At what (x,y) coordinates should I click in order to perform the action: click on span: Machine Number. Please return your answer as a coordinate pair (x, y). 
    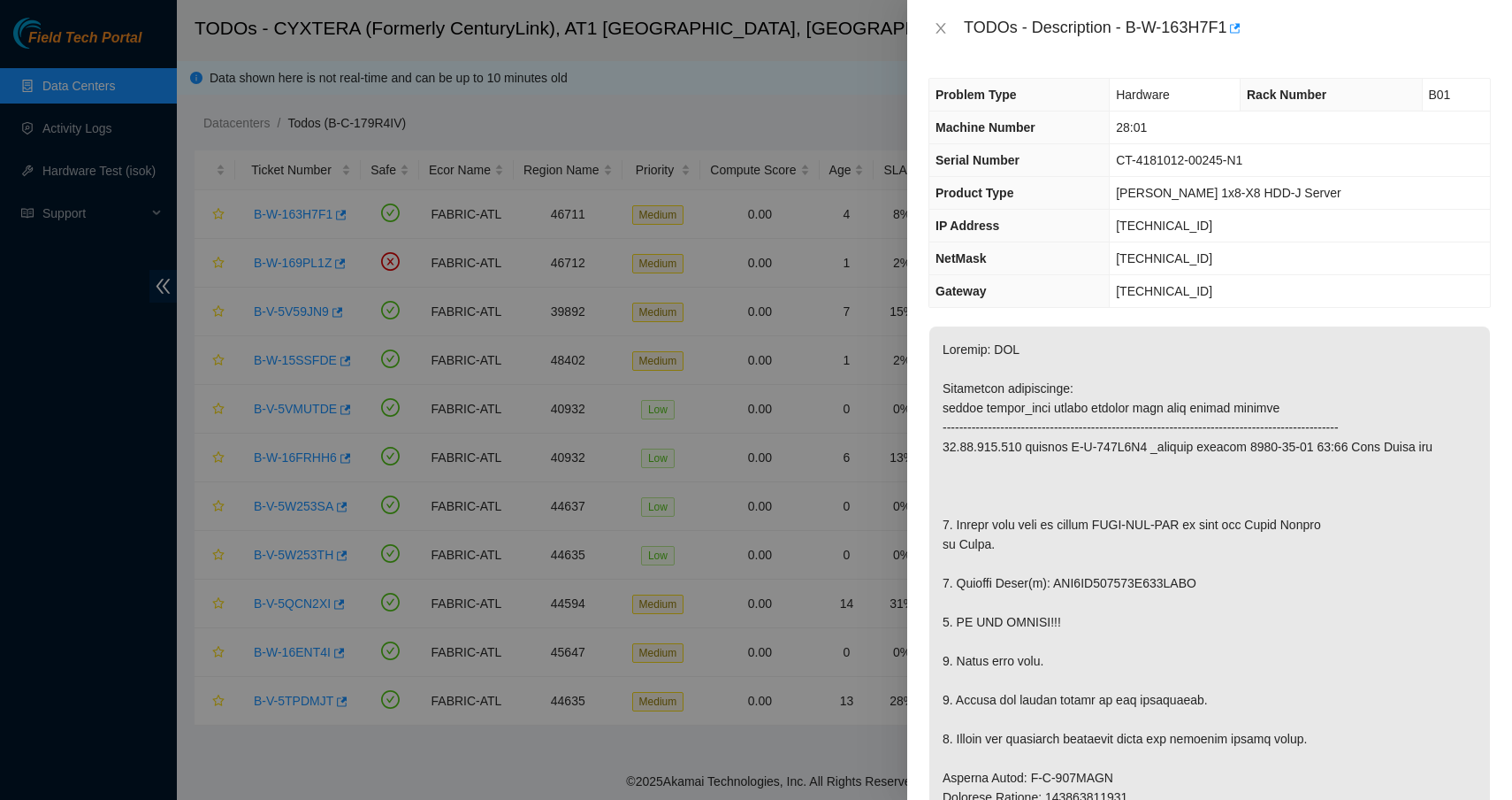
    Looking at the image, I should click on (985, 127).